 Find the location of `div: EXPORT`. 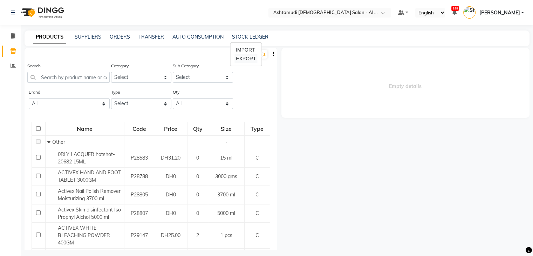

div: EXPORT is located at coordinates (245, 58).